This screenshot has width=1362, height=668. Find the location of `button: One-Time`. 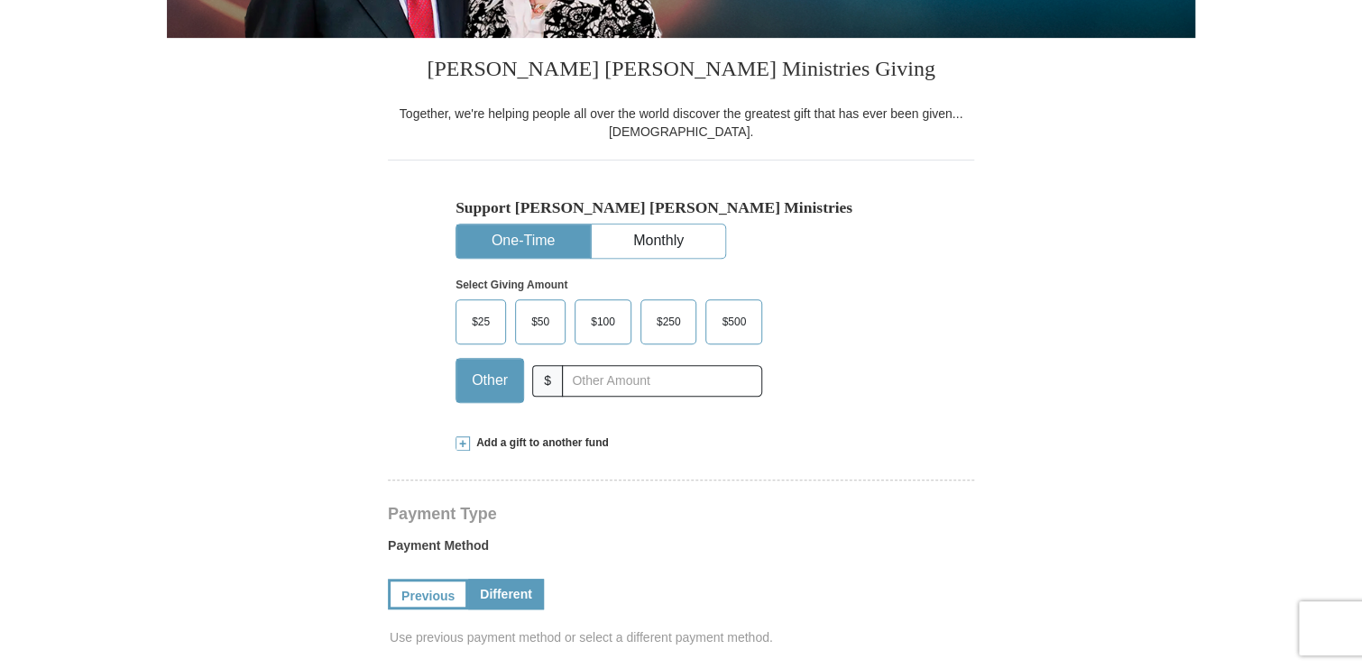

button: One-Time is located at coordinates (523, 241).